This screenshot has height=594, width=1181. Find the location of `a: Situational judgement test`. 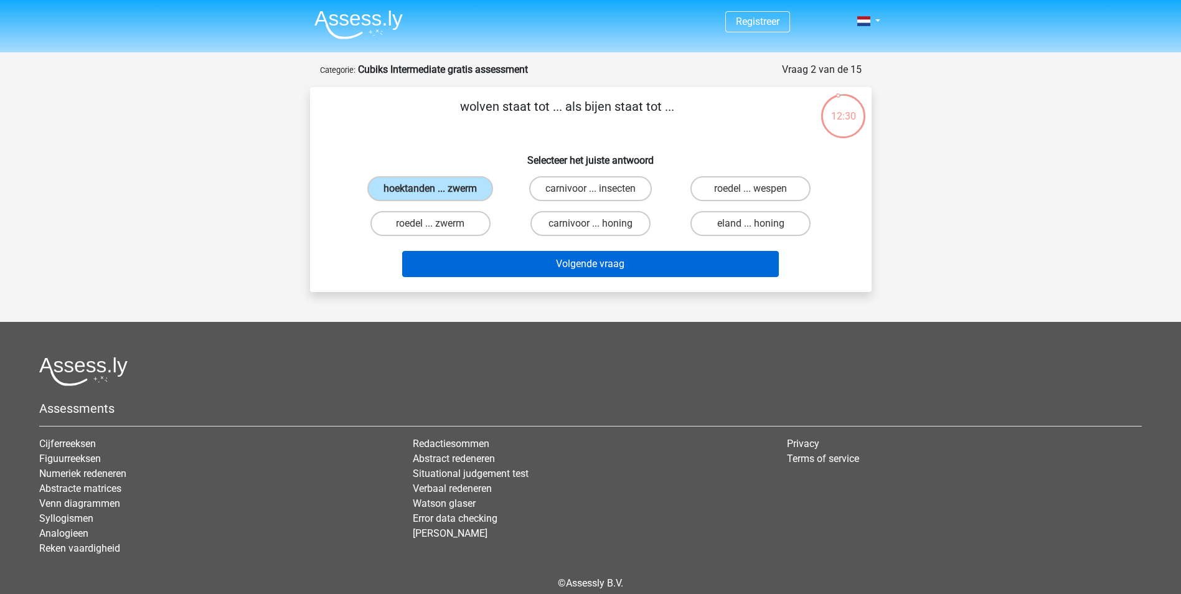

a: Situational judgement test is located at coordinates (471, 473).